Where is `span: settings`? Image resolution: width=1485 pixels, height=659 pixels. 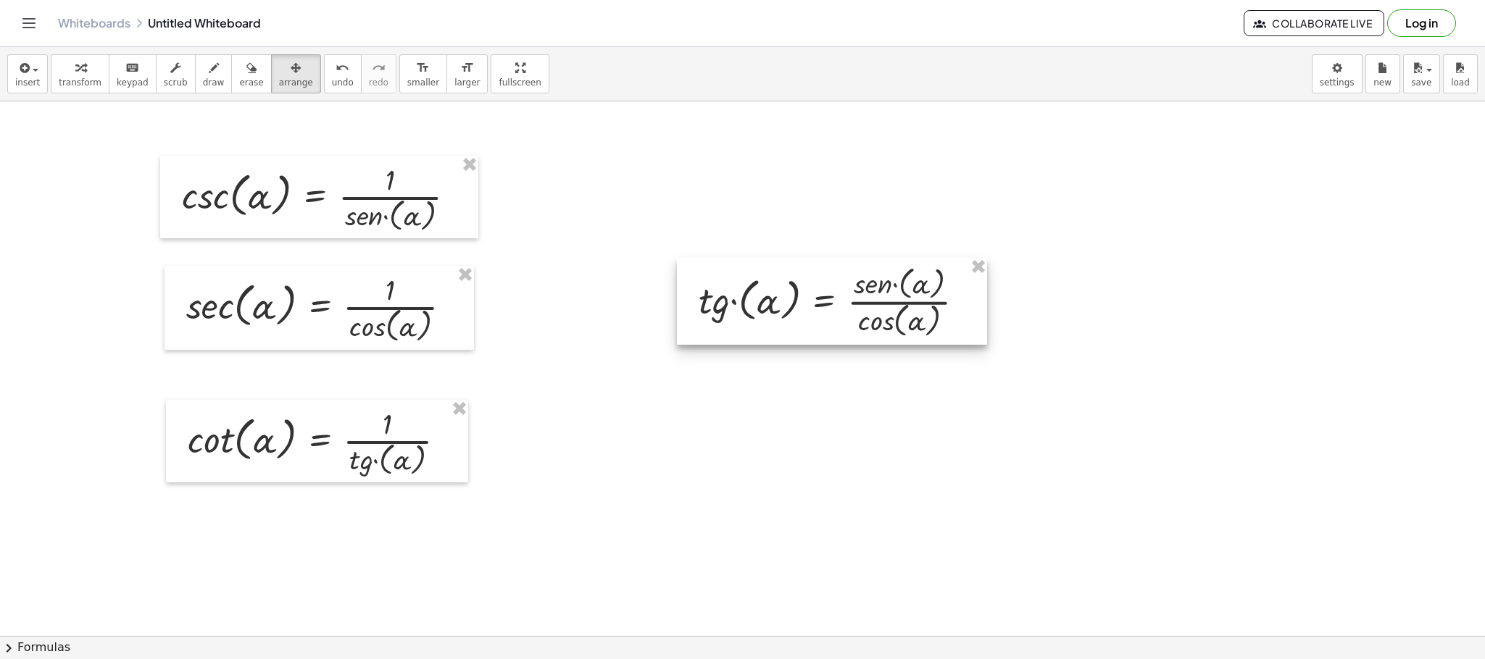 span: settings is located at coordinates (1337, 83).